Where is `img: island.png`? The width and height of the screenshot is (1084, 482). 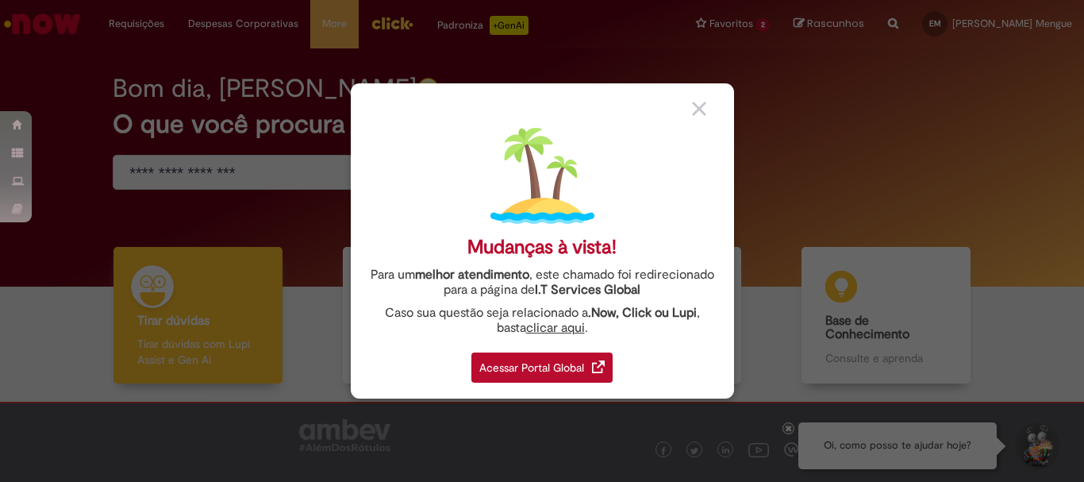
img: island.png is located at coordinates (542, 175).